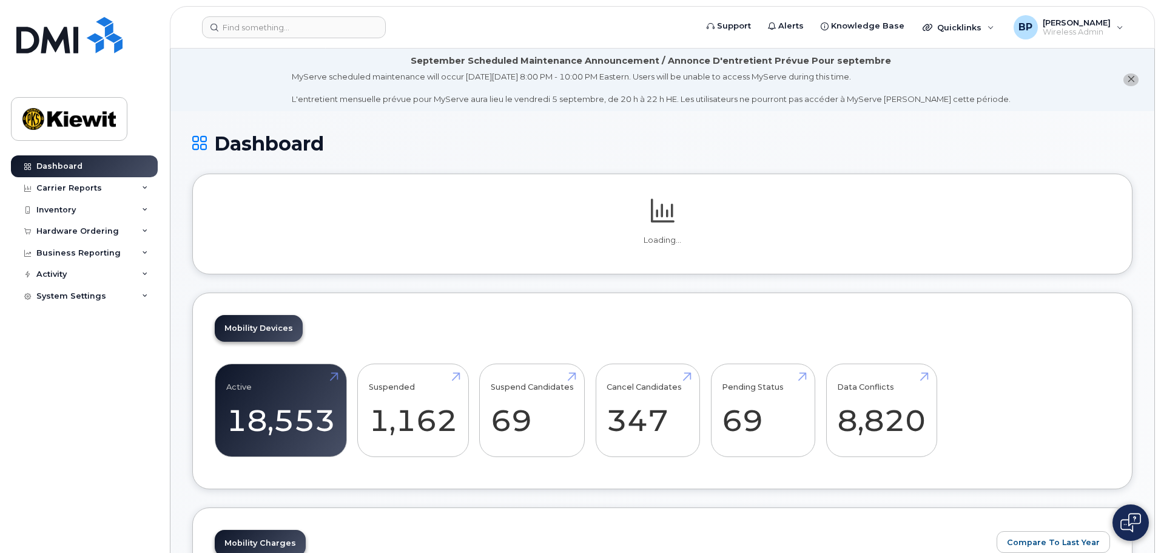 This screenshot has height=553, width=1161. I want to click on a: Cancel Candidates 347, so click(647, 410).